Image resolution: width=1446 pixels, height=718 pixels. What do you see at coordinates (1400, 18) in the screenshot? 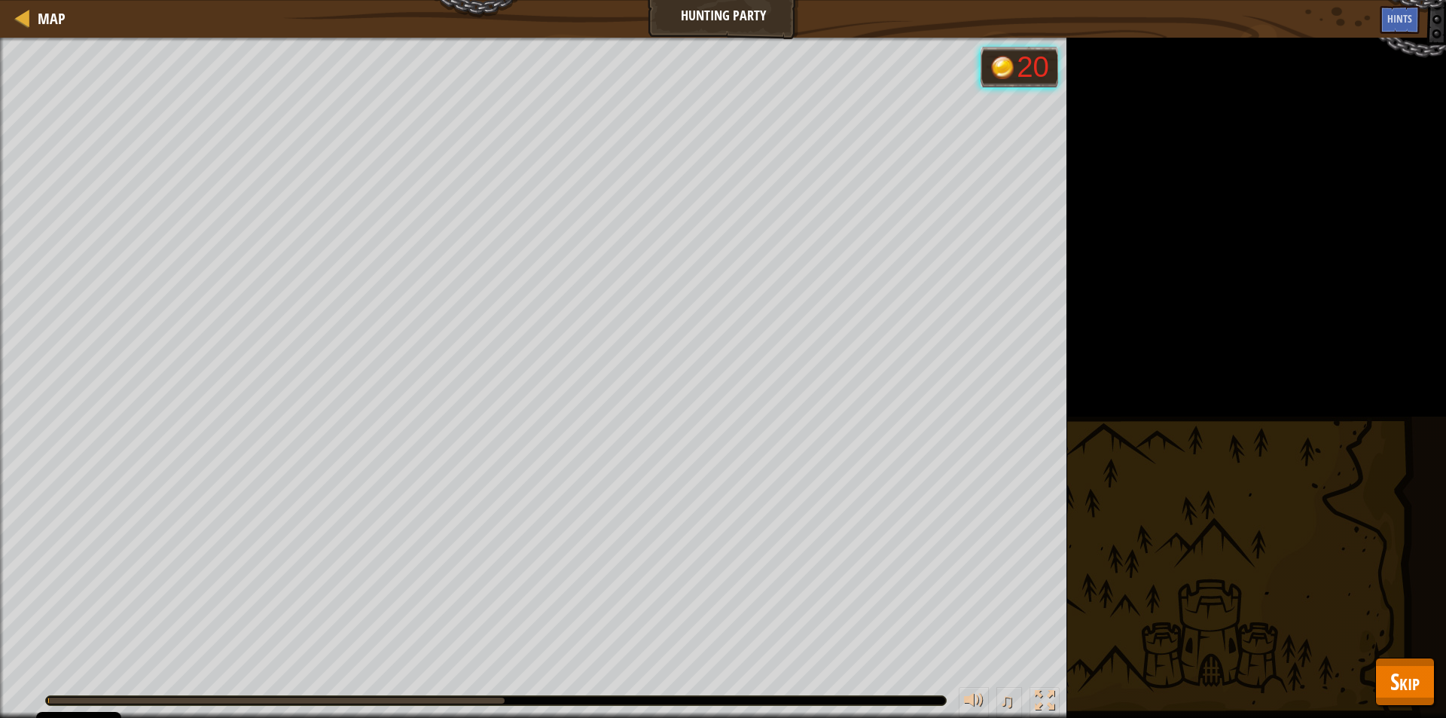
I see `span: Hints` at bounding box center [1400, 18].